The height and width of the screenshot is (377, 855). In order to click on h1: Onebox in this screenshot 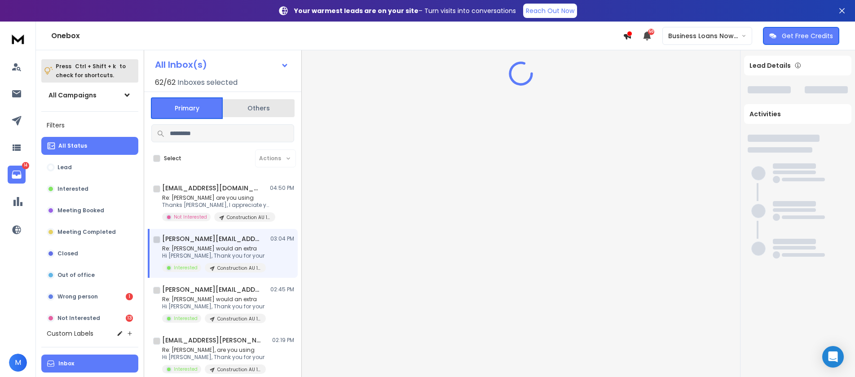, I will do `click(337, 36)`.